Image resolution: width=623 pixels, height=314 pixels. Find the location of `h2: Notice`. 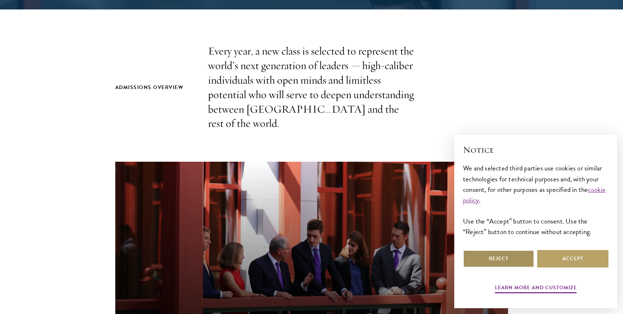

h2: Notice is located at coordinates (536, 150).